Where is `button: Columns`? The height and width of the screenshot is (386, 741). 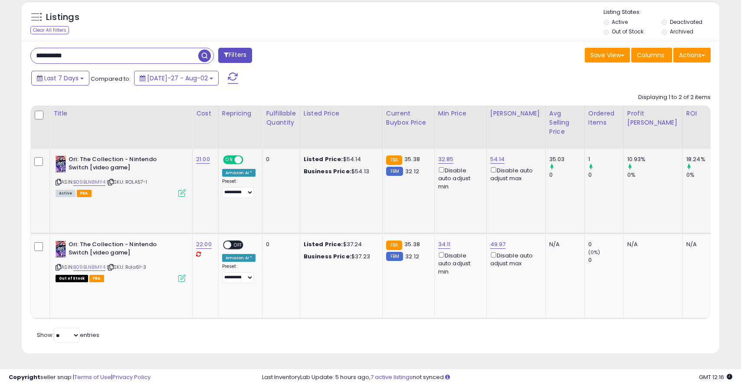
button: Columns is located at coordinates (652, 55).